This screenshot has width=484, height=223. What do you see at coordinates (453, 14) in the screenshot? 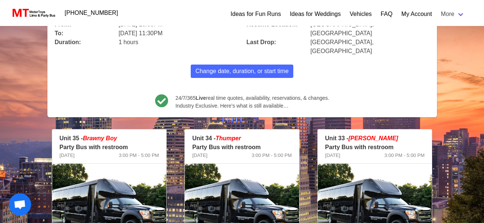
I see `a: More` at bounding box center [453, 14].